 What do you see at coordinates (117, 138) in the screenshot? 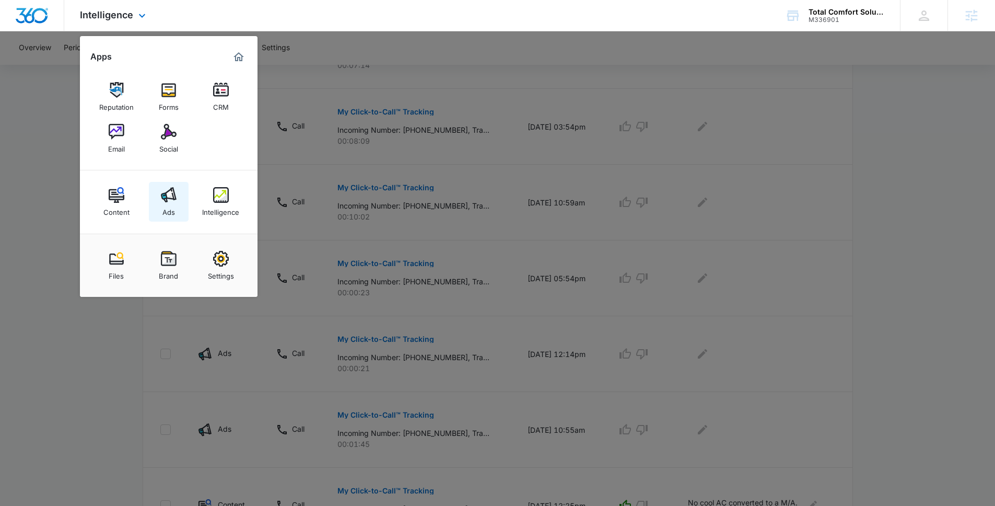
I see `a: Email` at bounding box center [117, 138].